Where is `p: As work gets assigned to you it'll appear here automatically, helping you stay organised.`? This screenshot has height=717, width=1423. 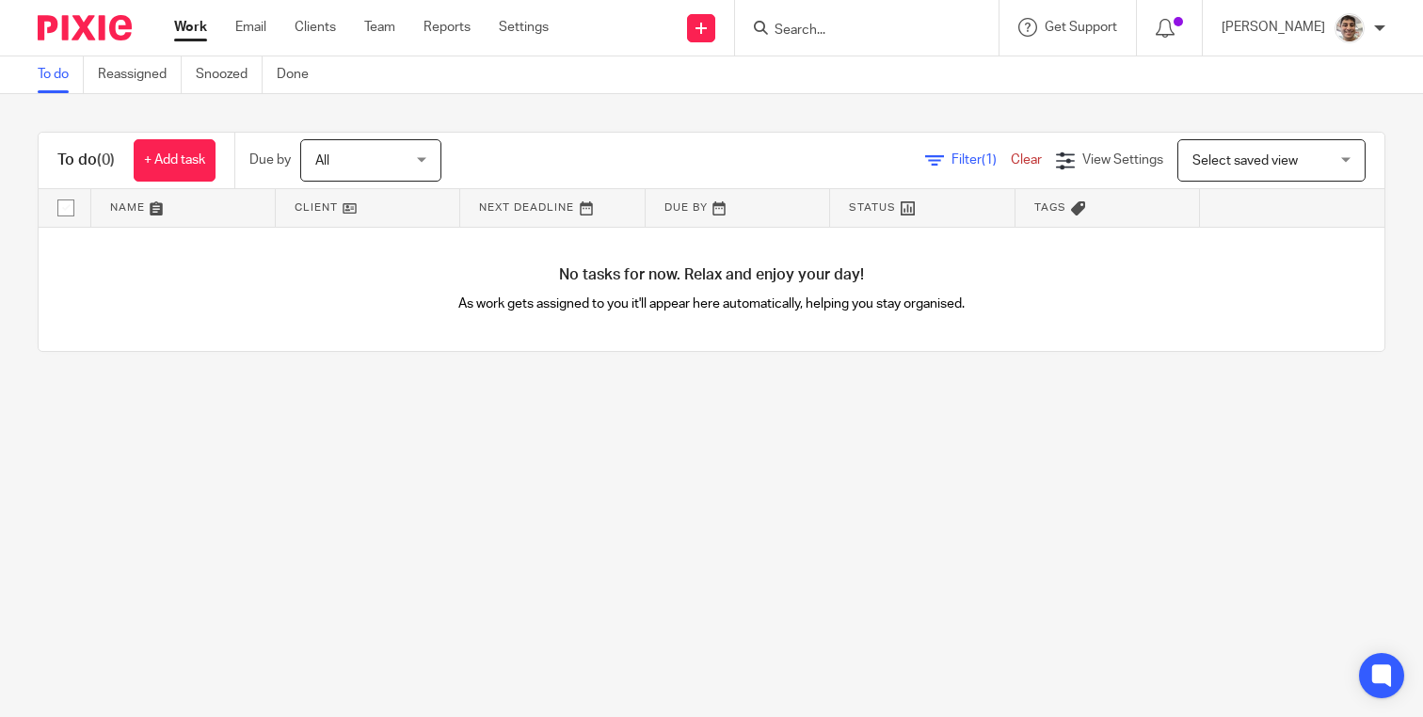 p: As work gets assigned to you it'll appear here automatically, helping you stay organised. is located at coordinates (711, 304).